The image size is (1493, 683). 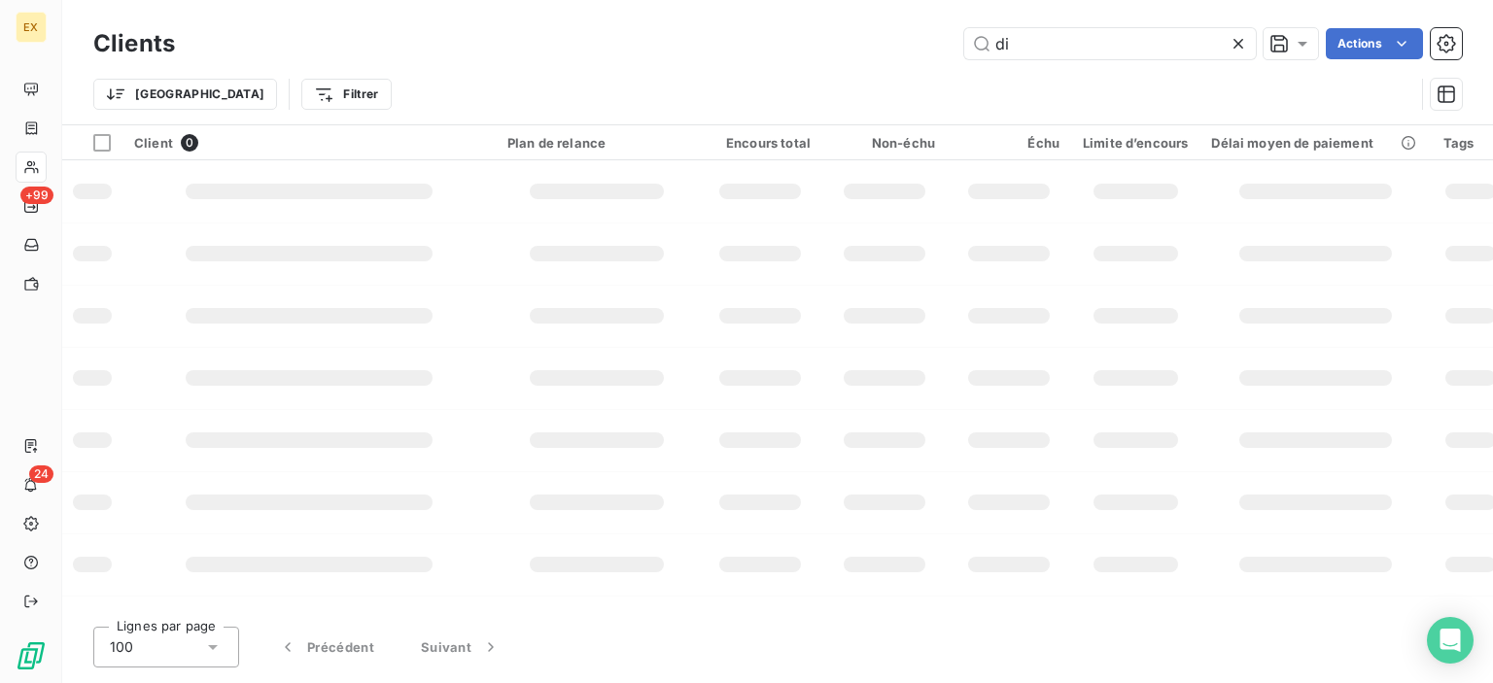 I want to click on span: Client, so click(x=154, y=143).